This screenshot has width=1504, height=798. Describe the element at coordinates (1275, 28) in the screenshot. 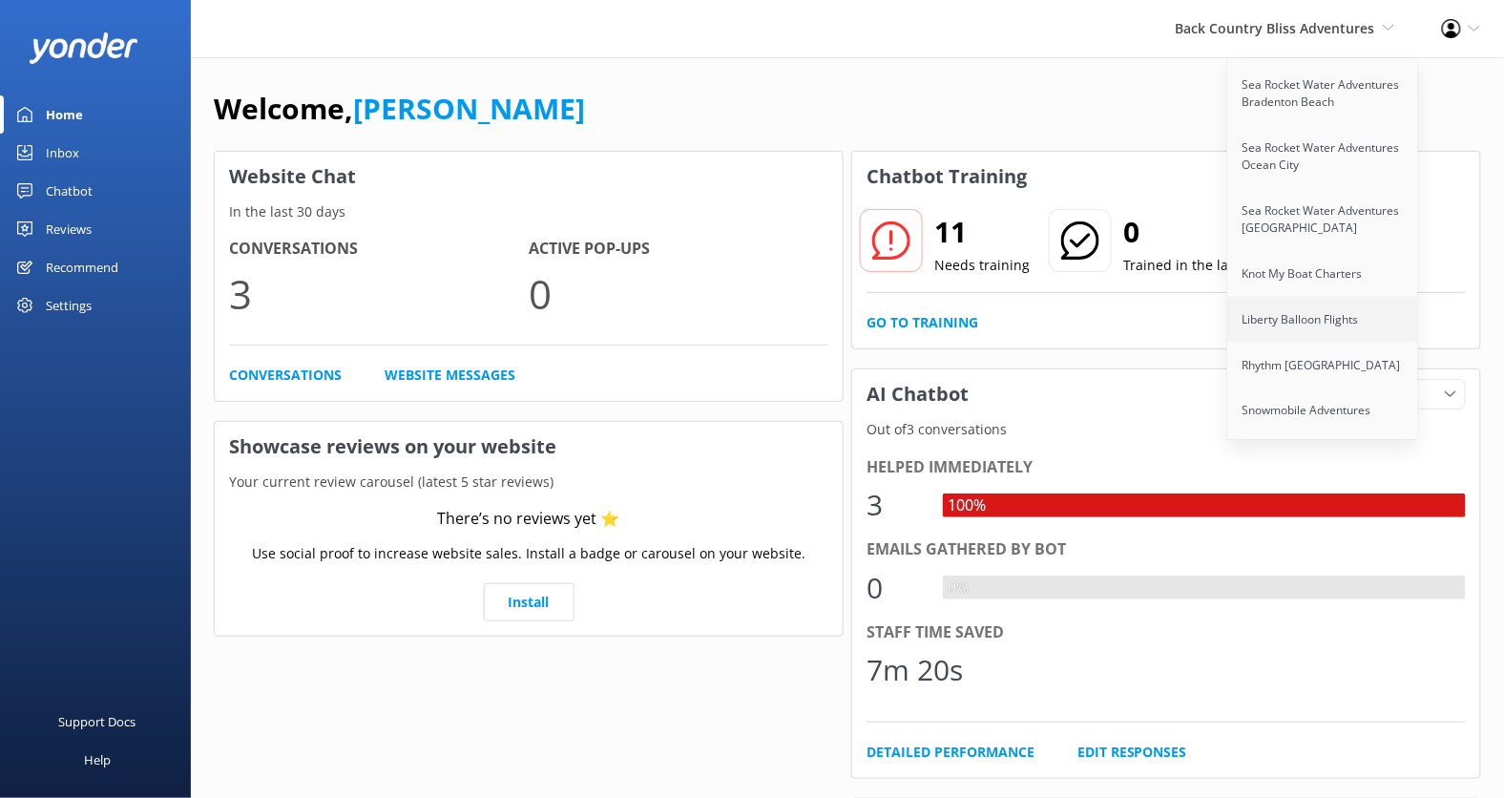

I see `span: Back Country Bliss Adventures` at that location.